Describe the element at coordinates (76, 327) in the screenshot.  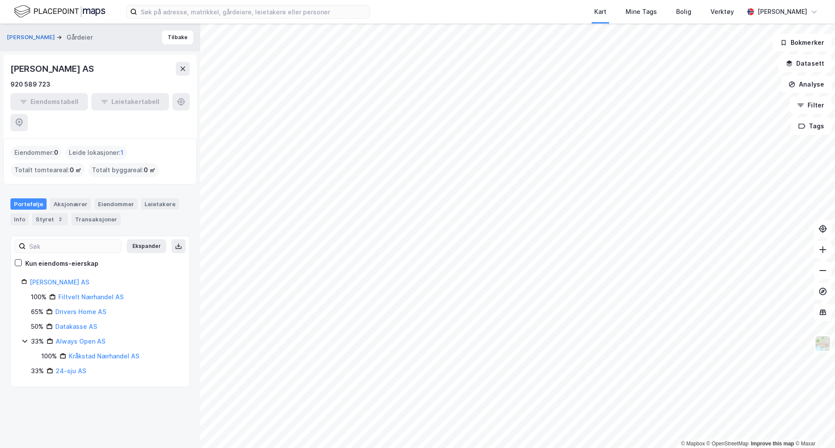
I see `a: Datakasse AS` at that location.